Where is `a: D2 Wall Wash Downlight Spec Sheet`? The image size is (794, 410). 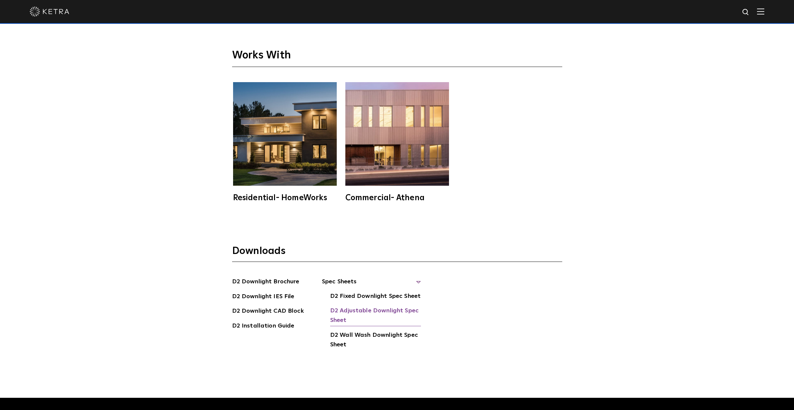
a: D2 Wall Wash Downlight Spec Sheet is located at coordinates (375, 341).